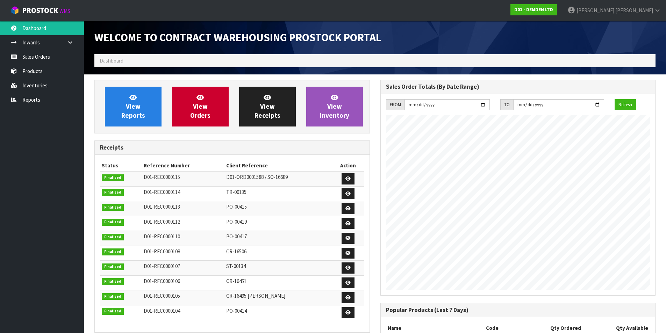 The height and width of the screenshot is (333, 666). What do you see at coordinates (162, 266) in the screenshot?
I see `span: D01-REC0000107` at bounding box center [162, 266].